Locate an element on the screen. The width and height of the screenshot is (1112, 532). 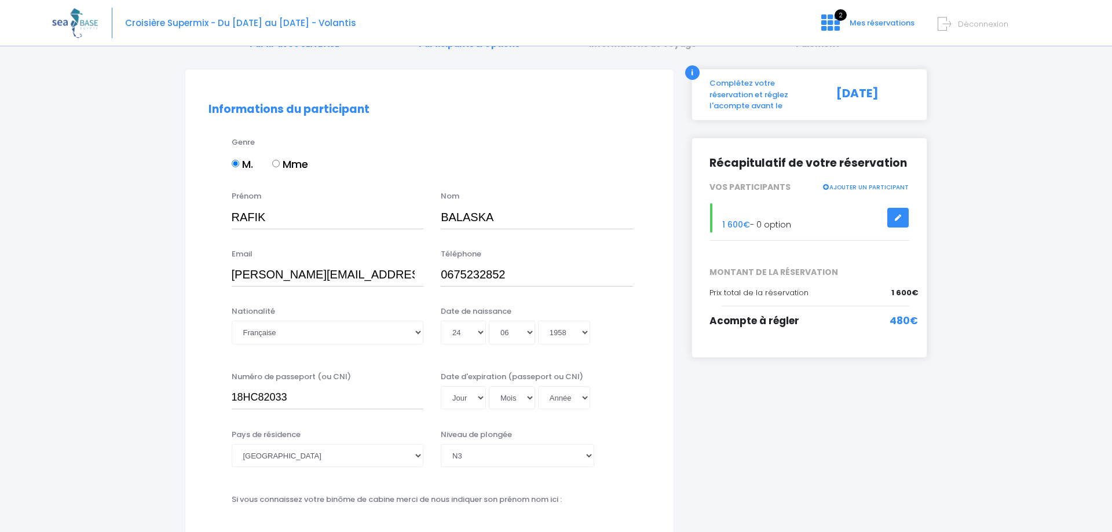
label: Prénom is located at coordinates (246, 196).